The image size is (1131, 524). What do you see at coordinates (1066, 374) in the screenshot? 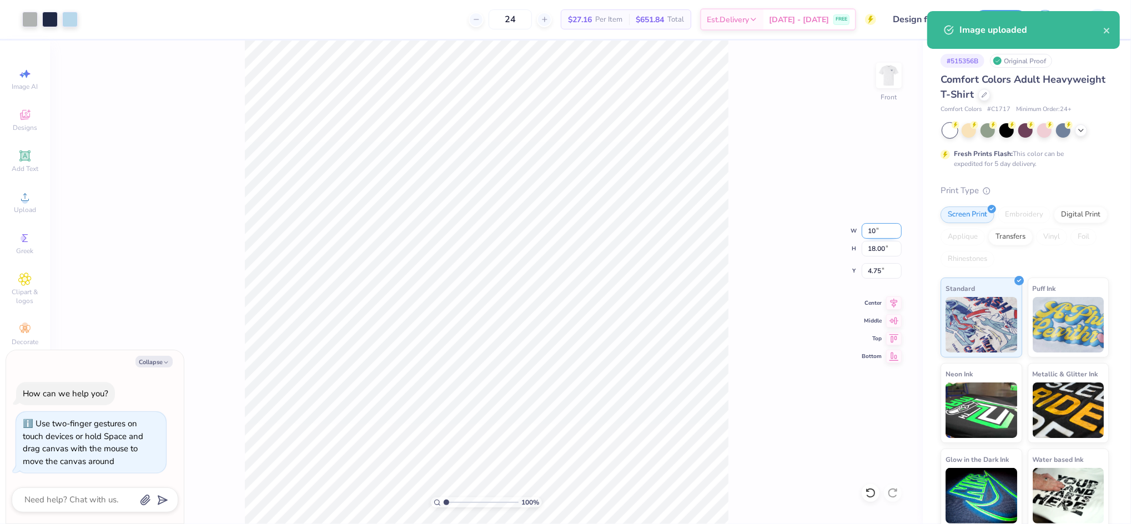
I see `span: Metallic & Glitter Ink` at bounding box center [1066, 374].